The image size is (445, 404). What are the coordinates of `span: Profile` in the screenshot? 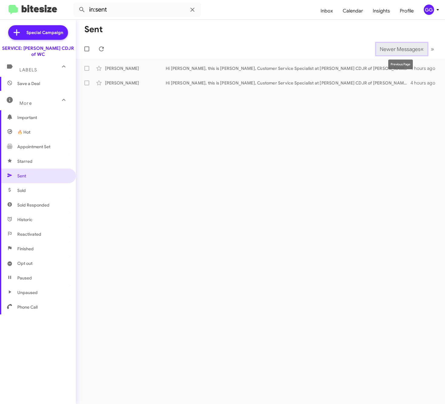 It's located at (407, 11).